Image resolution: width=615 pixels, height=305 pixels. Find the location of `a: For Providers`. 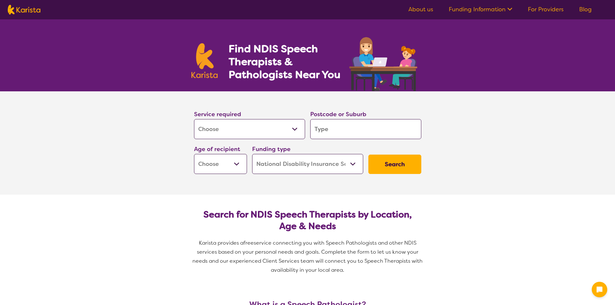

a: For Providers is located at coordinates (546, 9).